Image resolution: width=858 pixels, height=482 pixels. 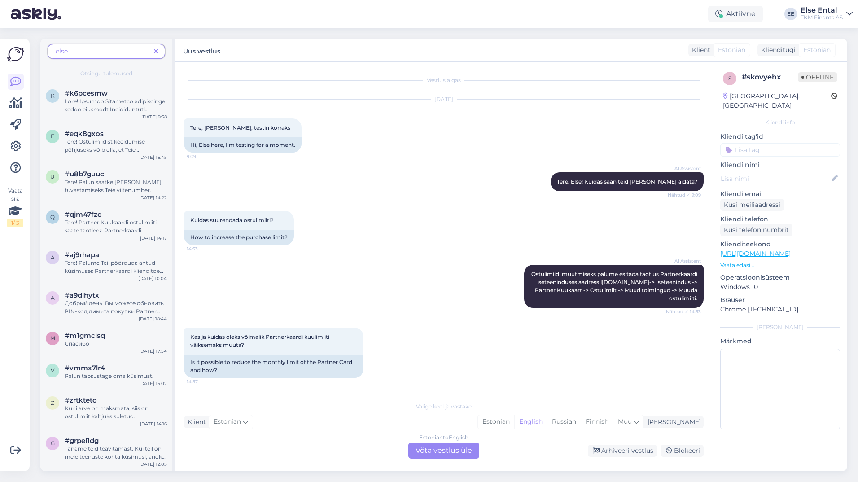 I want to click on span: u, so click(x=53, y=176).